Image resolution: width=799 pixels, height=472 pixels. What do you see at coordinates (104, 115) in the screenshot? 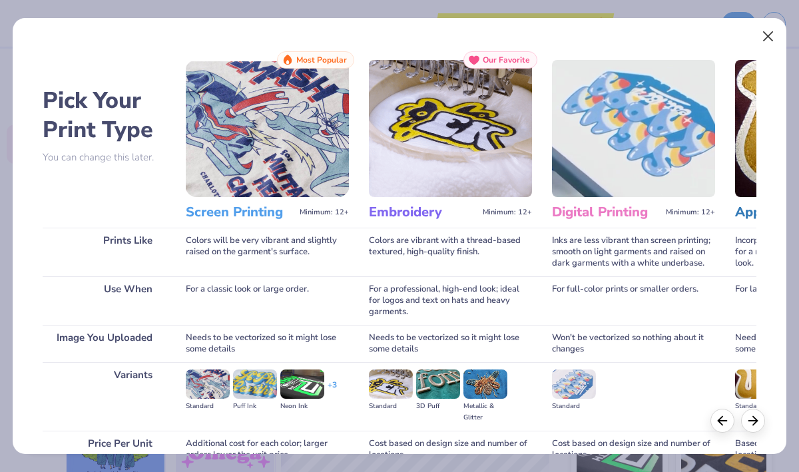
I see `h2: Pick Your Print Type` at bounding box center [104, 115].